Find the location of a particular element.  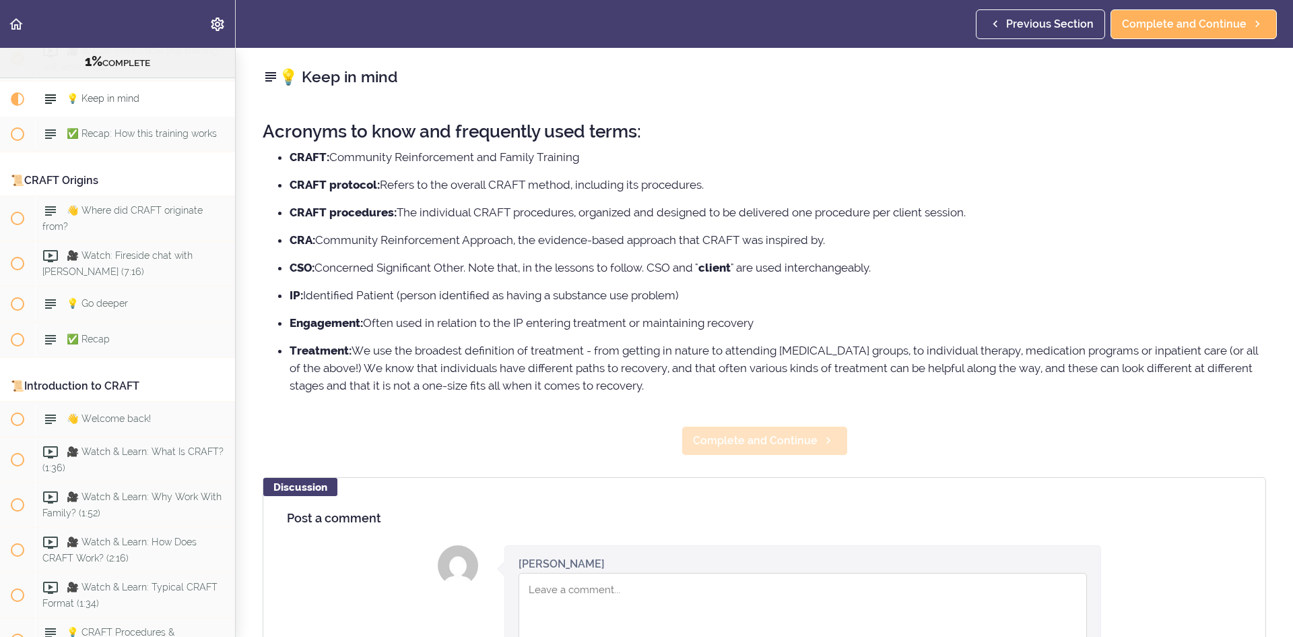

strong: CRAFT: is located at coordinates (309, 157).